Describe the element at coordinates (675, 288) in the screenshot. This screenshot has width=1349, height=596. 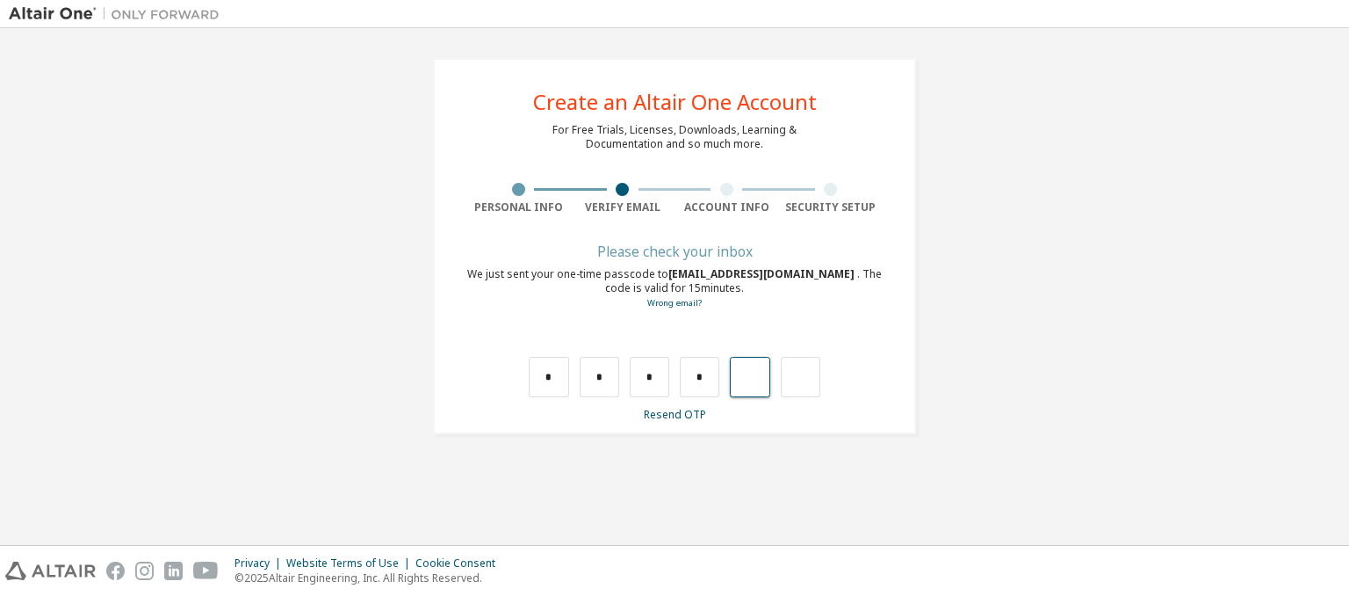
I see `div: We just sent your one-time passcode to . The code is valid for 15 minutes.` at that location.